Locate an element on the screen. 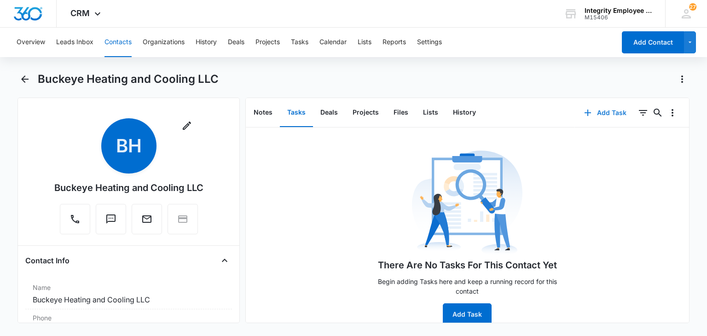 Image resolution: width=707 pixels, height=336 pixels. button: Add Contact is located at coordinates (652, 42).